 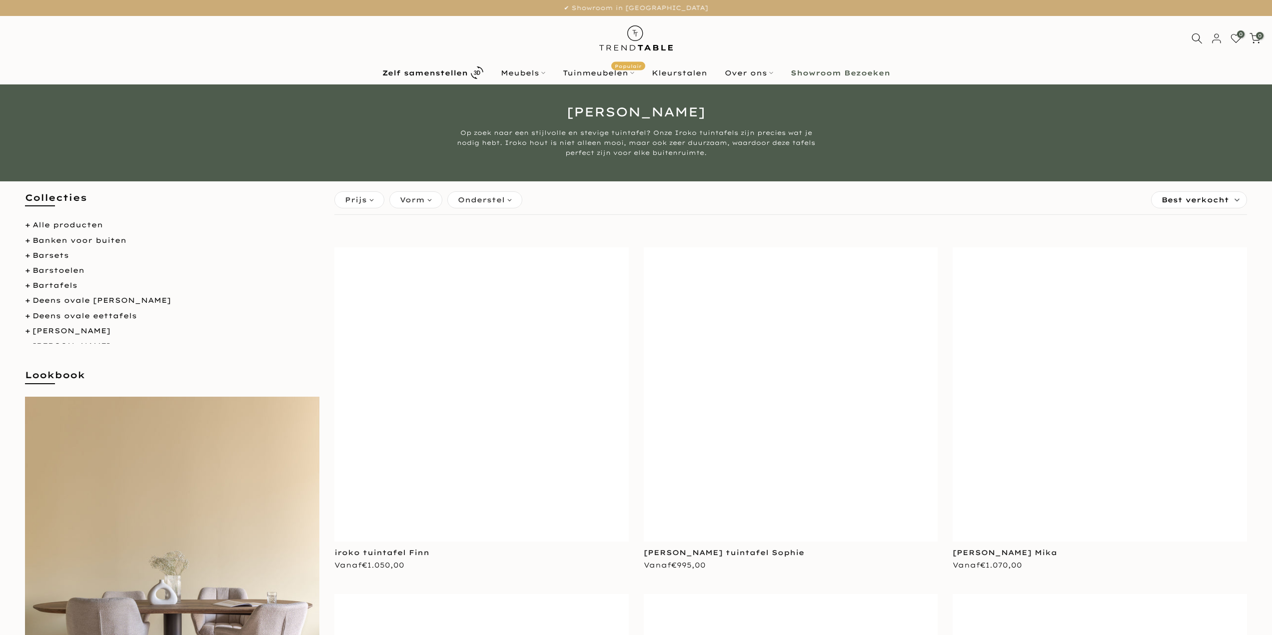 I want to click on a: Bartafels, so click(x=55, y=285).